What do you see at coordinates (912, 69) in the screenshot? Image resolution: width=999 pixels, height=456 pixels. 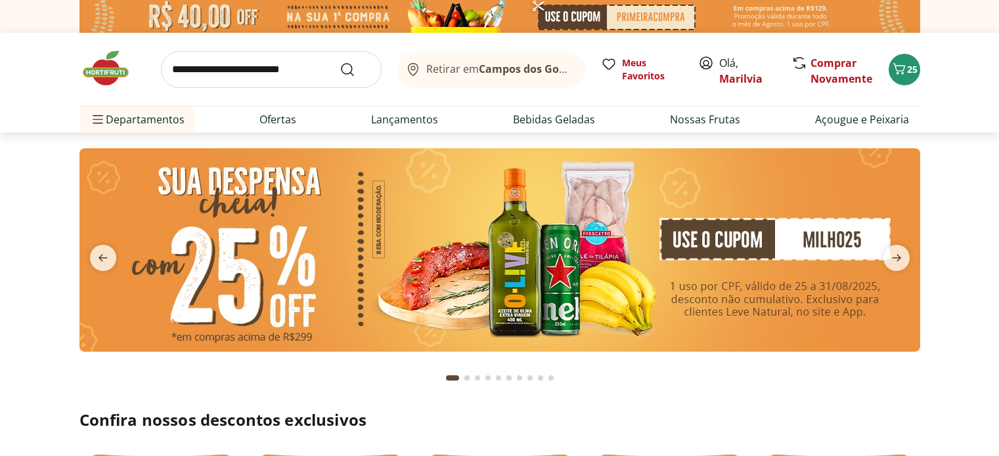 I see `span: 25` at bounding box center [912, 69].